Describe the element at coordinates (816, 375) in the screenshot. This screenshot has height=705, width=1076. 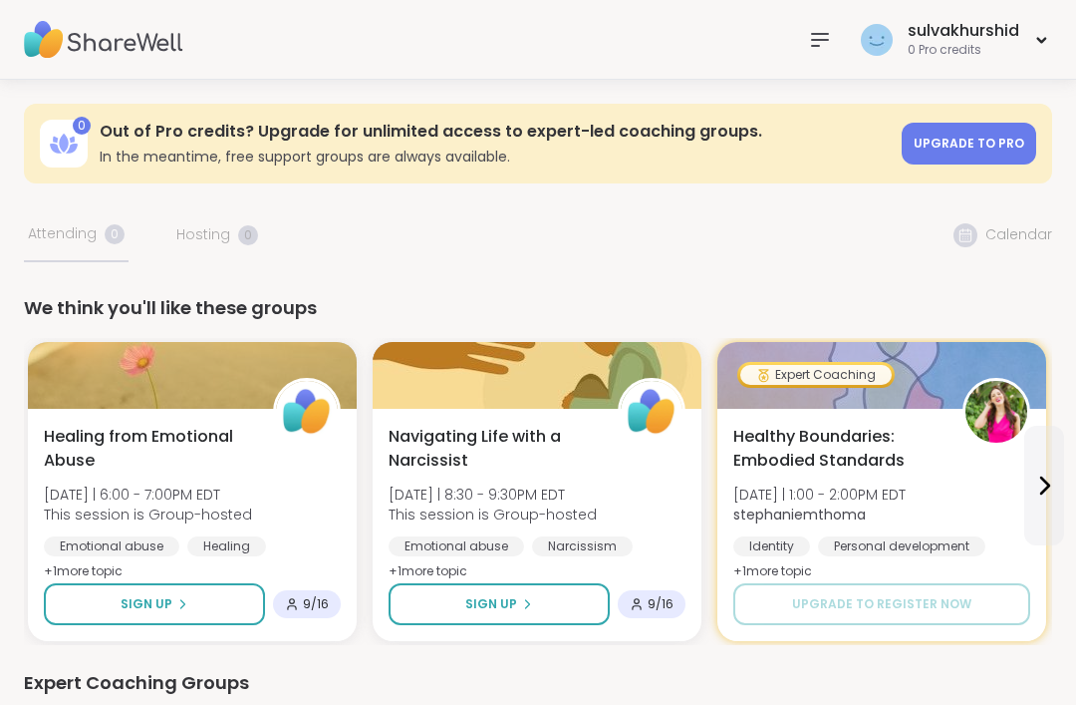
I see `div: Expert Coaching` at that location.